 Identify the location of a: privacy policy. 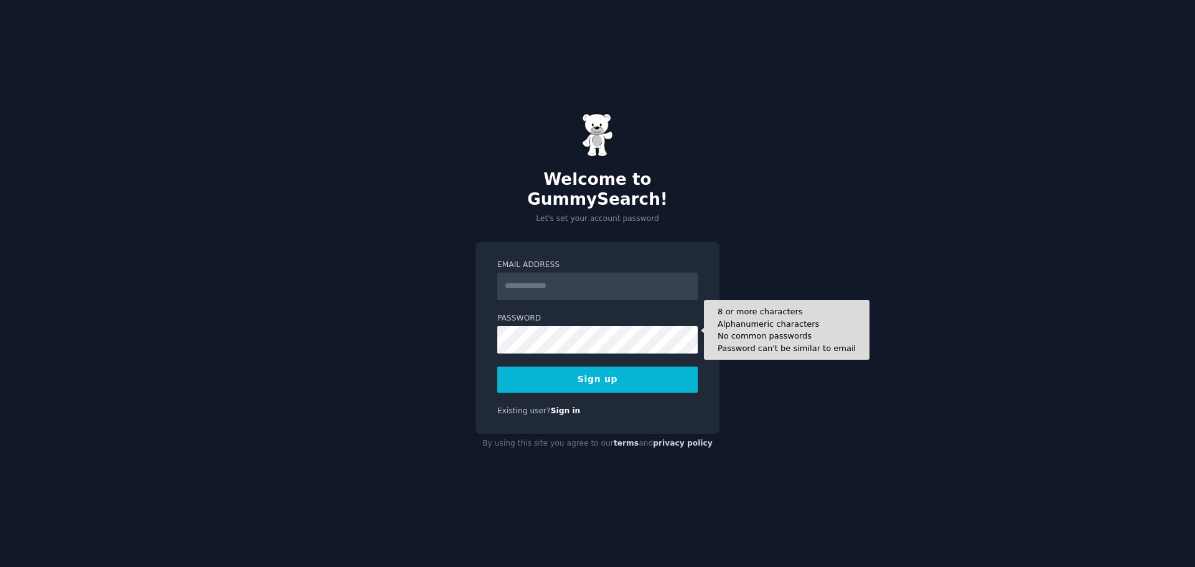
(683, 443).